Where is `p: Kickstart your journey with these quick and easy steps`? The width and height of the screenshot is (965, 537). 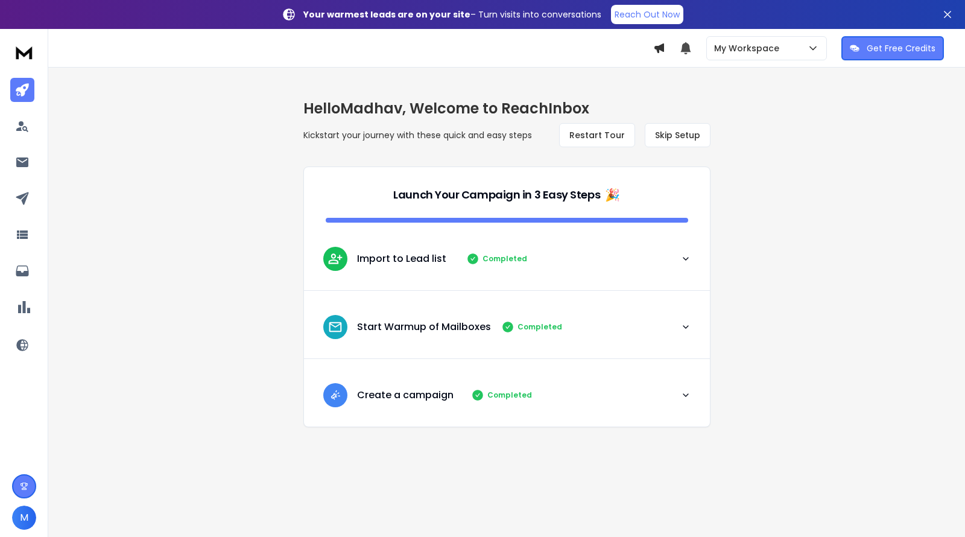
p: Kickstart your journey with these quick and easy steps is located at coordinates (417, 135).